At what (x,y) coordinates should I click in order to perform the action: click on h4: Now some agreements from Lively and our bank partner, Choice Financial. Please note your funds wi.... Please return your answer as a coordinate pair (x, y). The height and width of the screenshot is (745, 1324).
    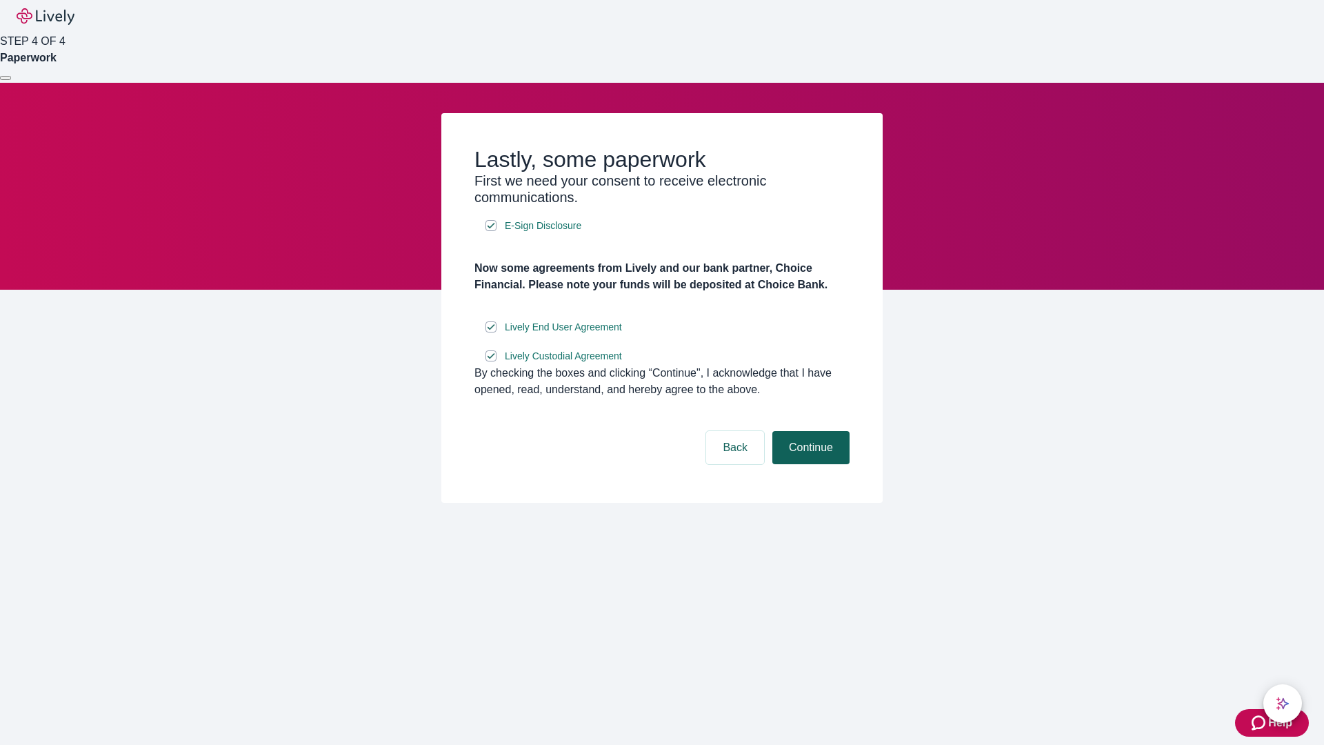
    Looking at the image, I should click on (662, 277).